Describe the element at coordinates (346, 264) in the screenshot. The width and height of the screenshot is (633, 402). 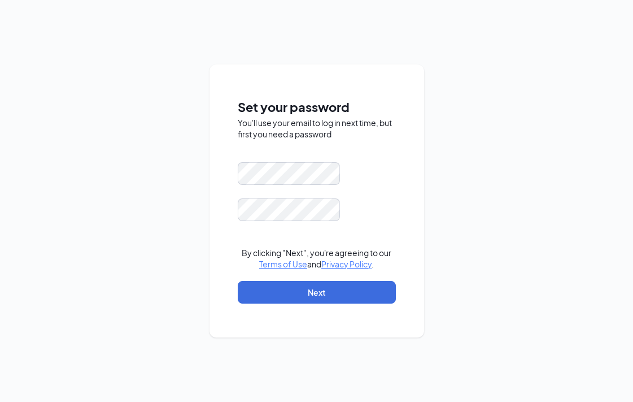
I see `a: Privacy Policy` at that location.